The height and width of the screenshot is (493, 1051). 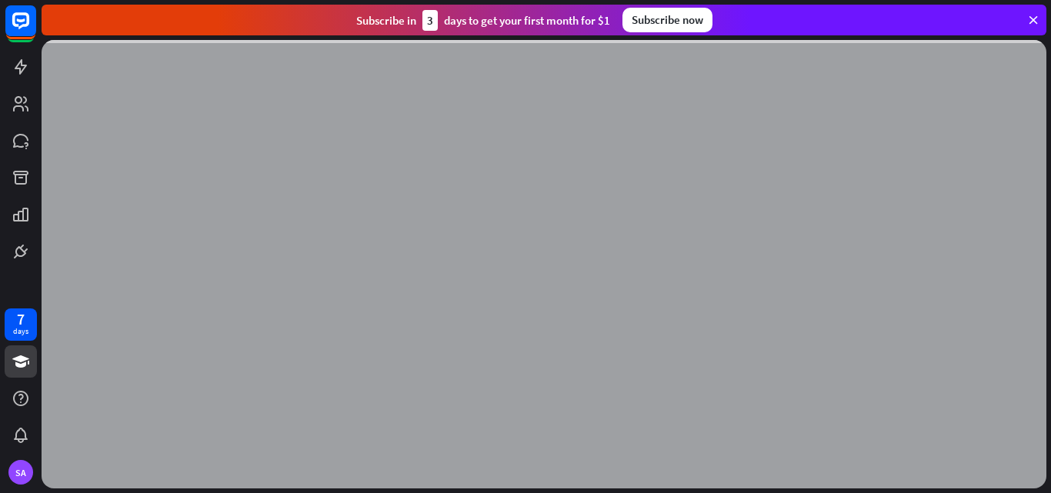 I want to click on a: 7 days, so click(x=21, y=325).